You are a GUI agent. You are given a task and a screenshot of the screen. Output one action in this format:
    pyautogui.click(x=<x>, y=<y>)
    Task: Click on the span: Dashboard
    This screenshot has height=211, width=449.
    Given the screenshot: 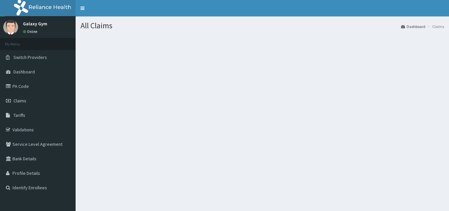 What is the action you would take?
    pyautogui.click(x=24, y=72)
    